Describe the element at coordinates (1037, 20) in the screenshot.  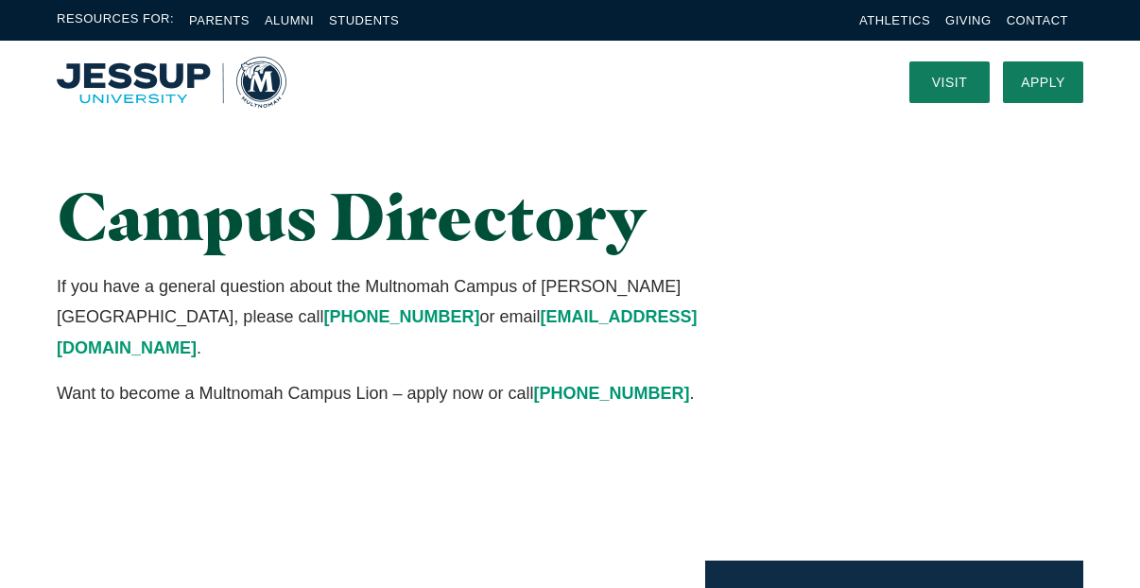
I see `a: Contact` at that location.